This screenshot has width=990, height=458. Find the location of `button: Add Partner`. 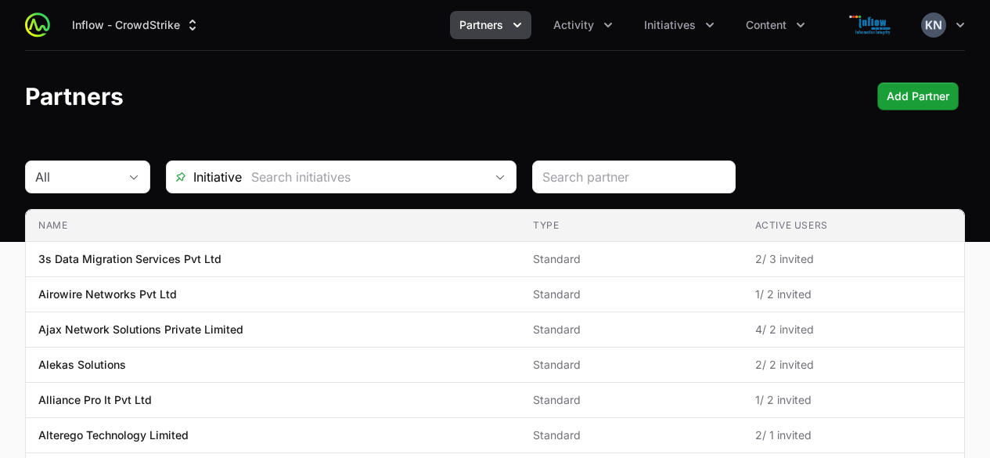

button: Add Partner is located at coordinates (918, 96).